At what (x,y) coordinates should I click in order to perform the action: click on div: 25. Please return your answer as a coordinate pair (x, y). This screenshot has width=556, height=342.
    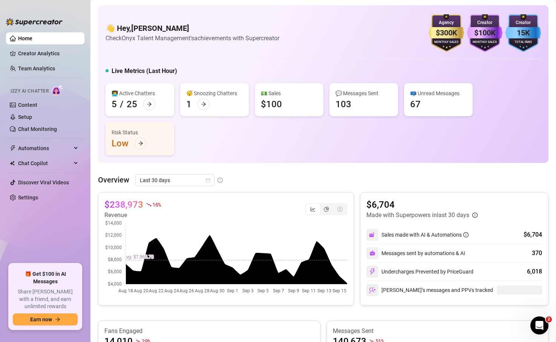
    Looking at the image, I should click on (132, 104).